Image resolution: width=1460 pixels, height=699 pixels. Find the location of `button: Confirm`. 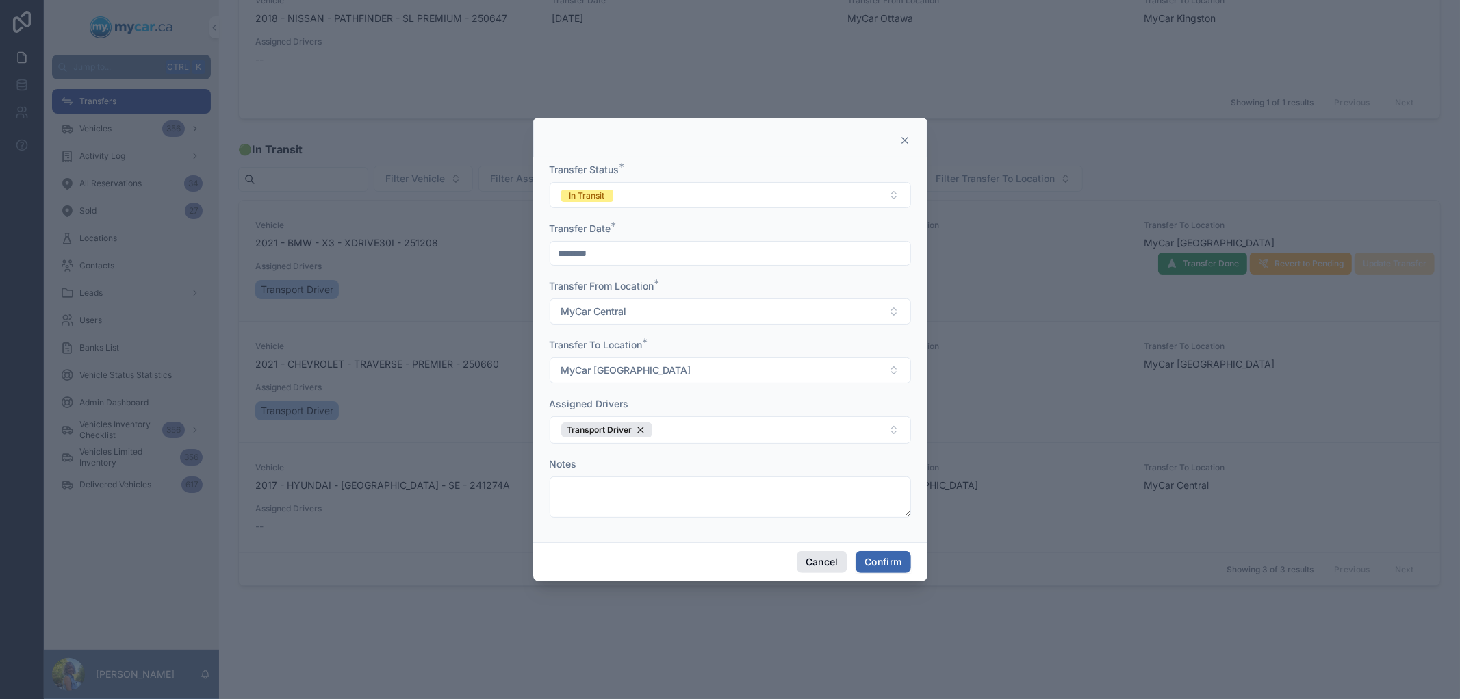

button: Confirm is located at coordinates (883, 562).